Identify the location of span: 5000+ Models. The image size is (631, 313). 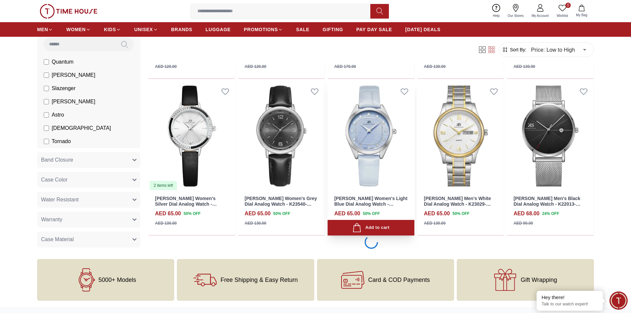
(117, 280).